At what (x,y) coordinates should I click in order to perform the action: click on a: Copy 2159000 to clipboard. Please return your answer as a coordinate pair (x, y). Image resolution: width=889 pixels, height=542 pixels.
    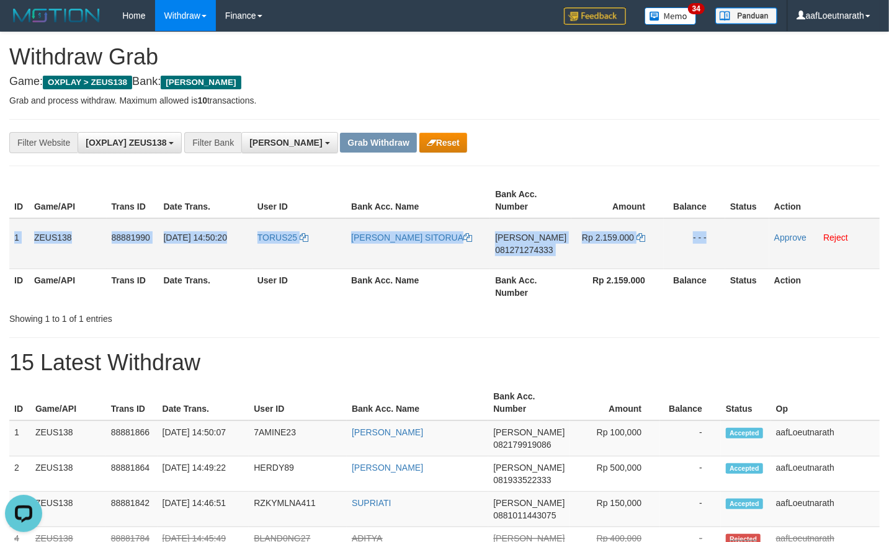
    Looking at the image, I should click on (641, 238).